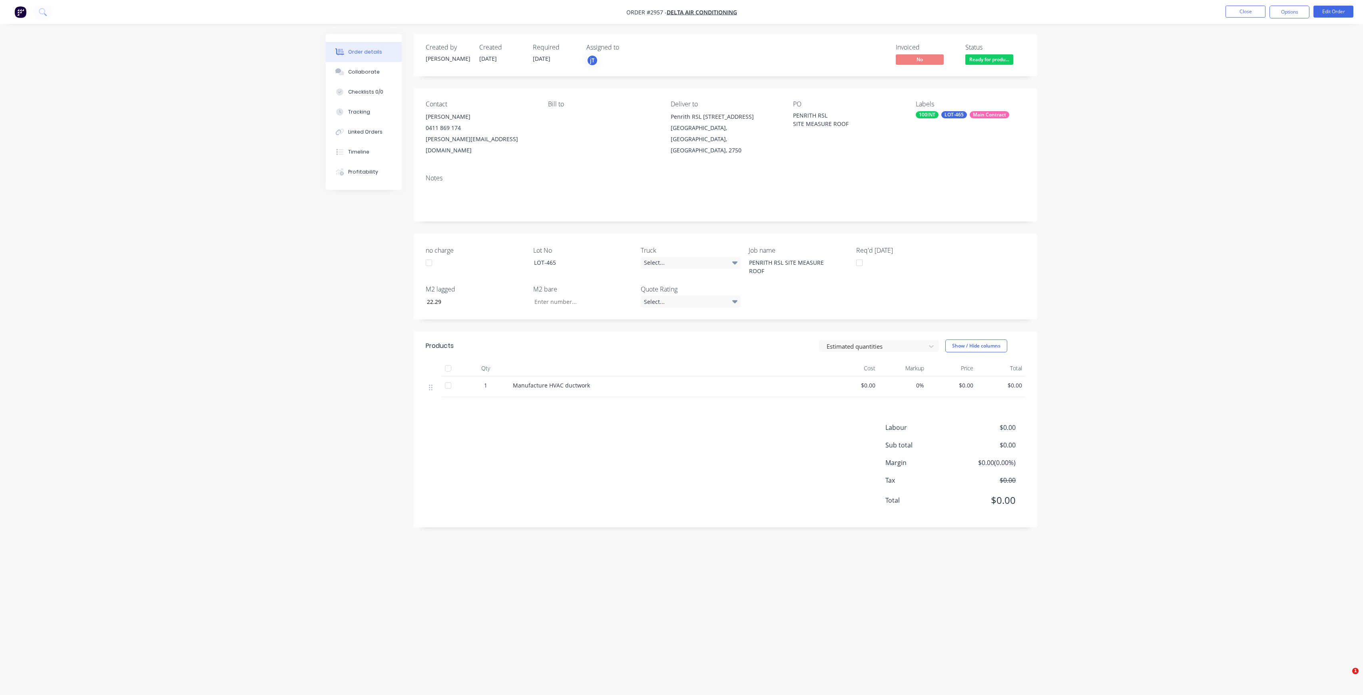 The width and height of the screenshot is (1363, 695). Describe the element at coordinates (798, 250) in the screenshot. I see `label: Job name` at that location.